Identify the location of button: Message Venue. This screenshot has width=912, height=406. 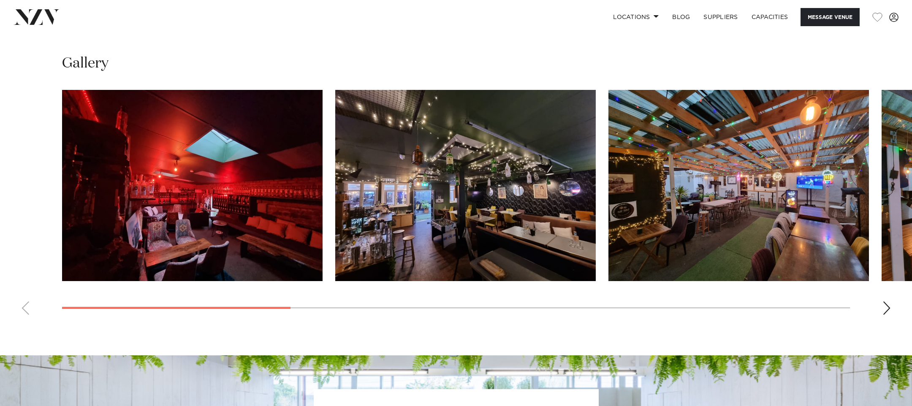
(830, 17).